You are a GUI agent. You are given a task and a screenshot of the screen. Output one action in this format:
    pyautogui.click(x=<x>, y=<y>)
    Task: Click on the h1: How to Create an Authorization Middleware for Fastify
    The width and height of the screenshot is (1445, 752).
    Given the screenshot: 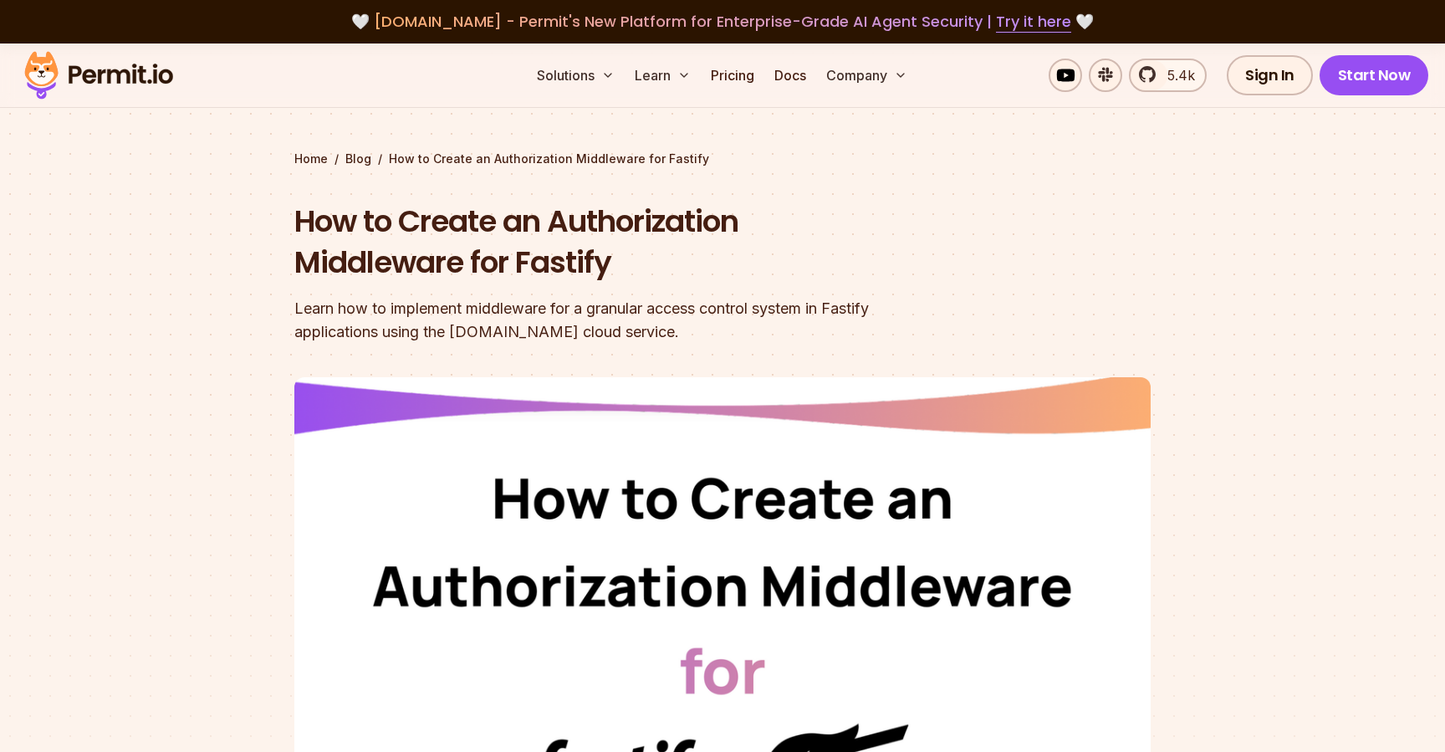 What is the action you would take?
    pyautogui.click(x=615, y=242)
    